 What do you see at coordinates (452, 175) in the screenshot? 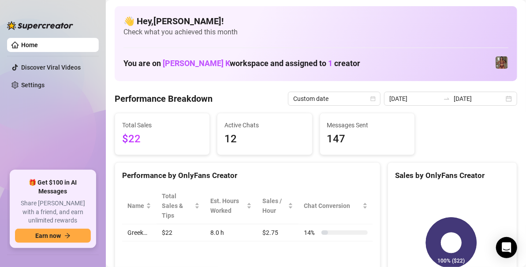
I see `div: Sales by OnlyFans Creator` at bounding box center [452, 175].